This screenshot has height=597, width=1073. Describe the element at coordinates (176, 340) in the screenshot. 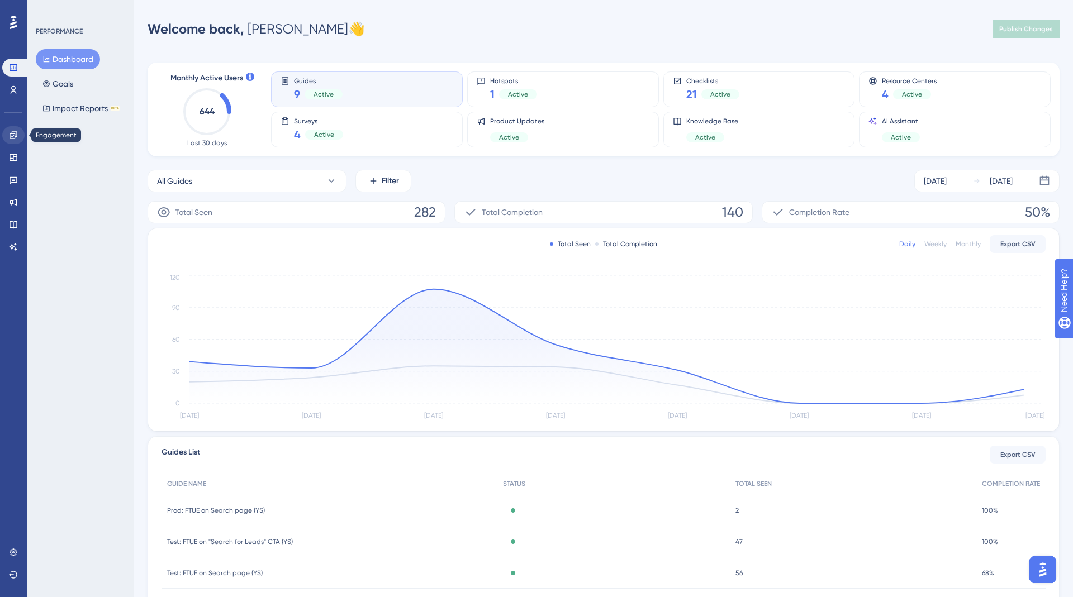

I see `tspan: 60` at that location.